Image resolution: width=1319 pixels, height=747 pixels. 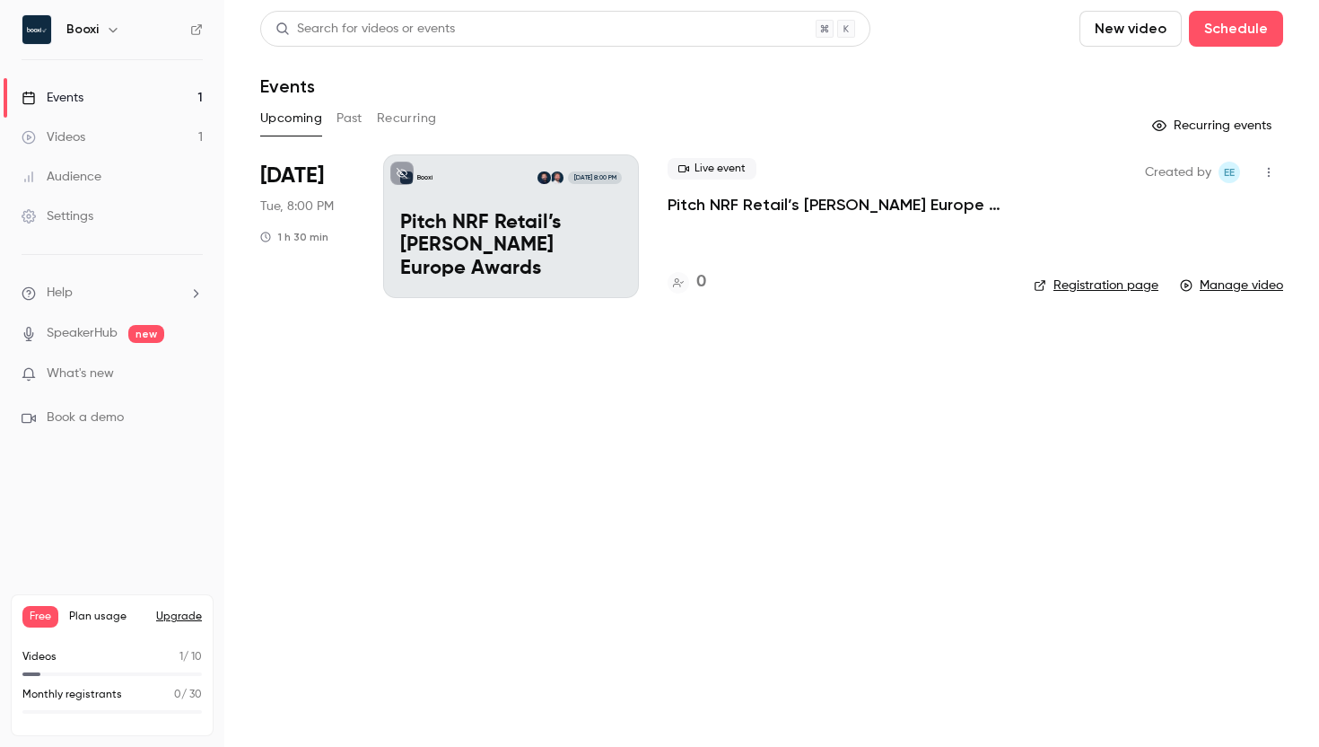 I want to click on a: SpeakerHub, so click(x=82, y=333).